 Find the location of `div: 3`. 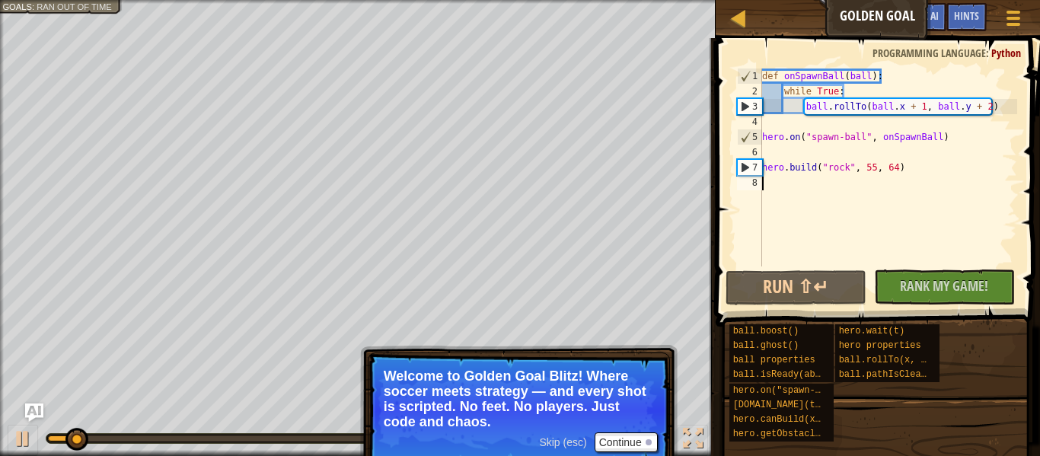

div: 3 is located at coordinates (750, 107).